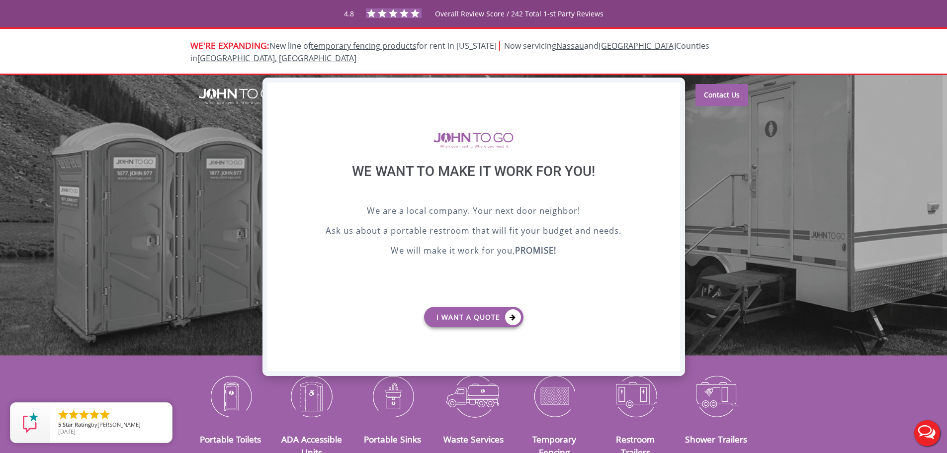  What do you see at coordinates (111, 425) in the screenshot?
I see `span: by` at bounding box center [111, 425].